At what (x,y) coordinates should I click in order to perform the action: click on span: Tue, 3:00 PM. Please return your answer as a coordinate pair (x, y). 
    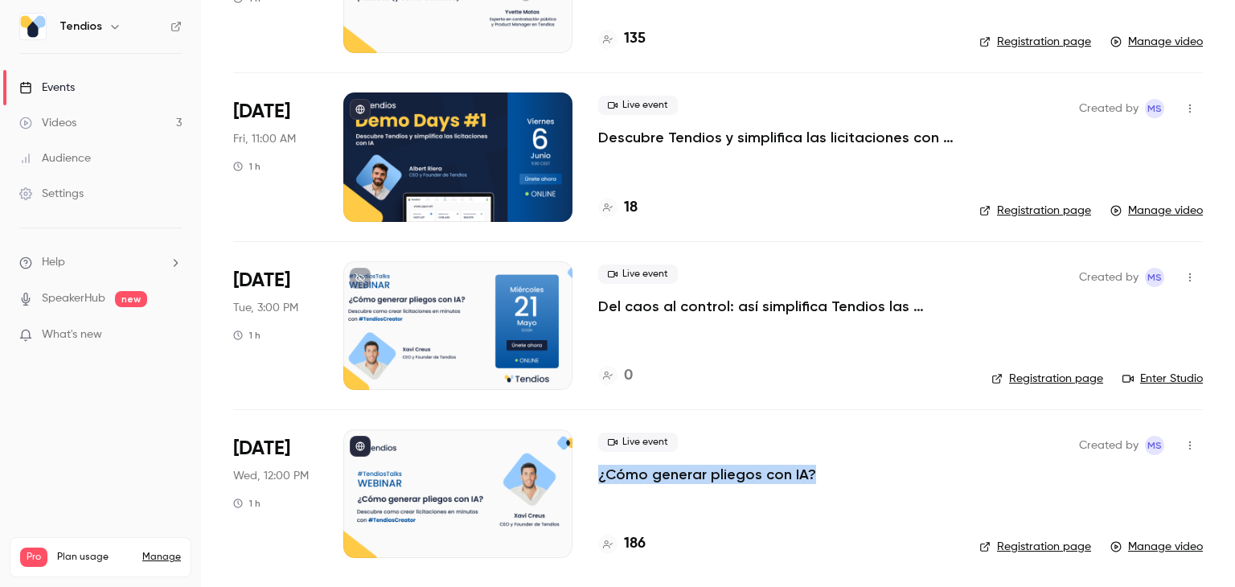
    Looking at the image, I should click on (265, 308).